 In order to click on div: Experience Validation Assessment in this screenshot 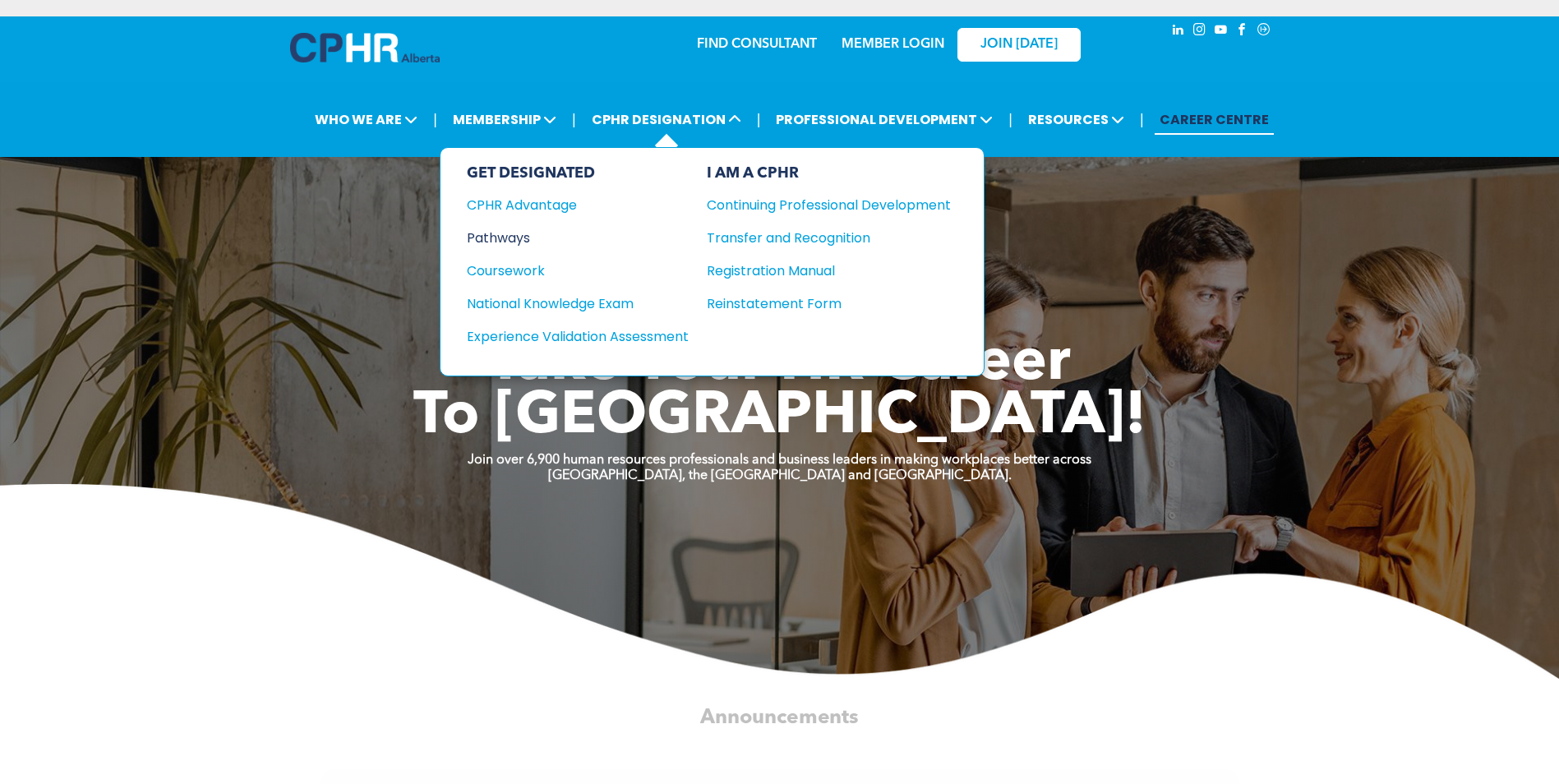, I will do `click(567, 336)`.